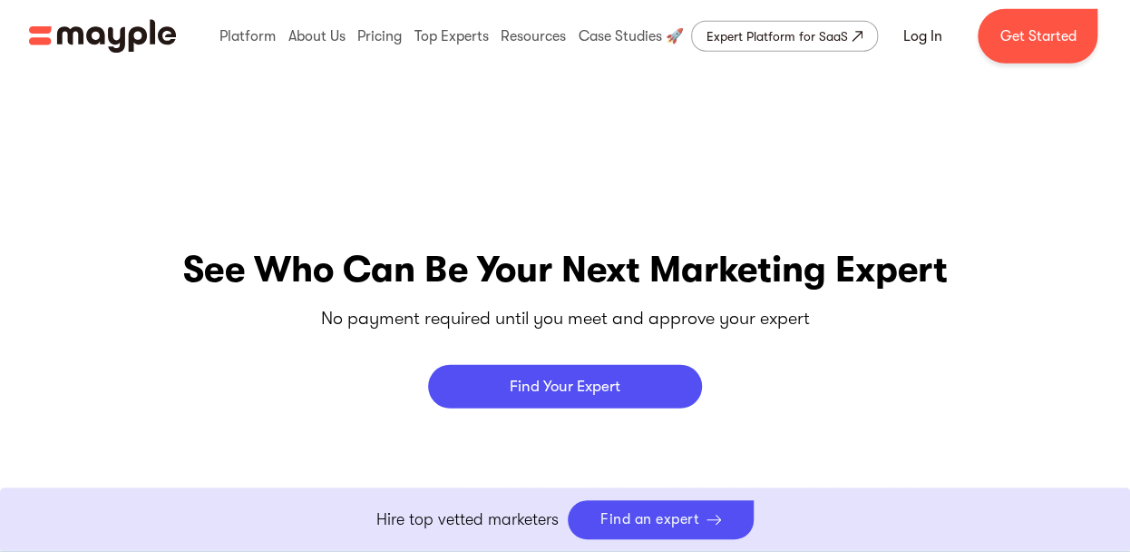 The width and height of the screenshot is (1130, 552). What do you see at coordinates (565, 269) in the screenshot?
I see `h2: See Who Can Be Your Next Marketing Expert` at bounding box center [565, 269].